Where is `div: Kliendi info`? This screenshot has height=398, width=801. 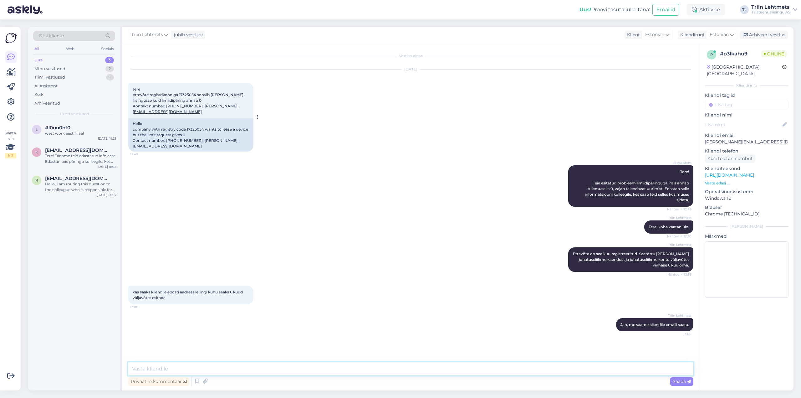 div: Kliendi info is located at coordinates (746, 85).